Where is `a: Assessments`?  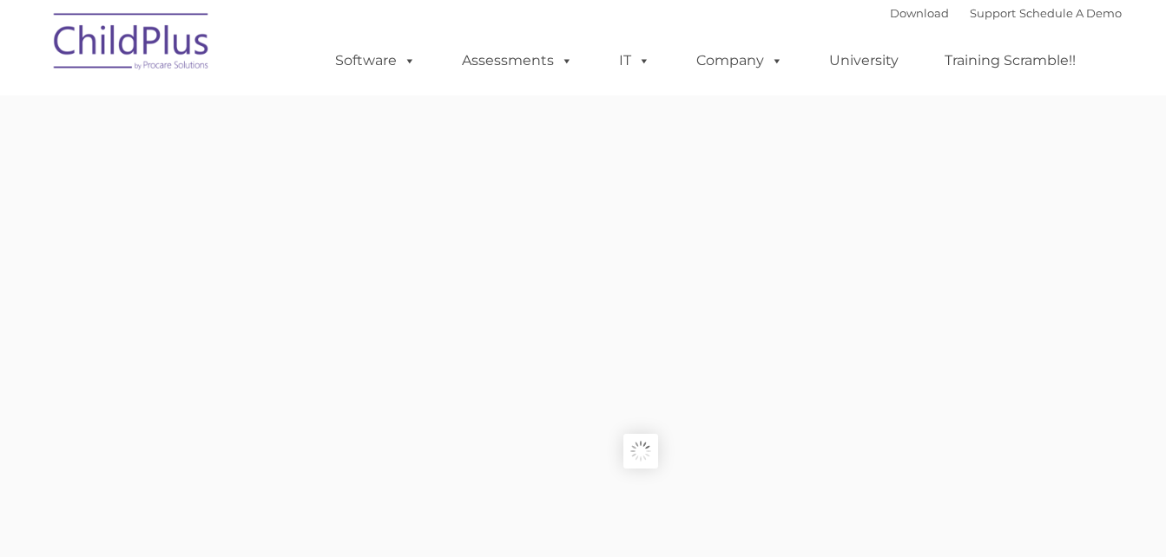
a: Assessments is located at coordinates (517, 61).